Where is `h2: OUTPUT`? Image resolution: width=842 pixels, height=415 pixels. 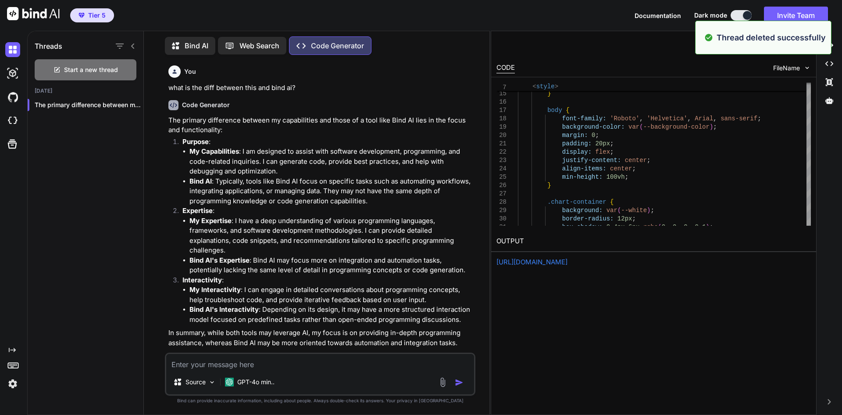 h2: OUTPUT is located at coordinates (654, 241).